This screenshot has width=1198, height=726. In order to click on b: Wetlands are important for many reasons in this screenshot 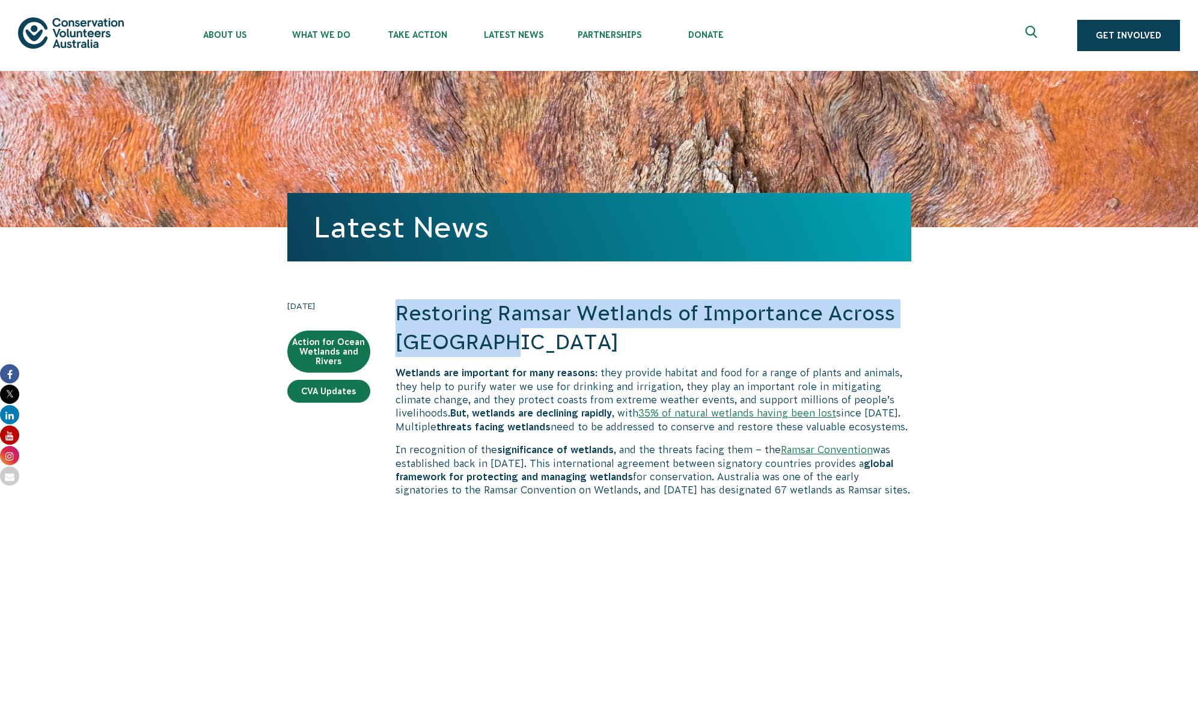, I will do `click(495, 373)`.